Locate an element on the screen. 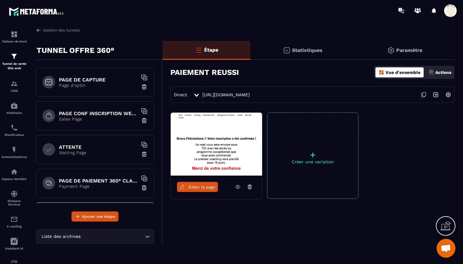  span: Éditer la page is located at coordinates (202, 187).